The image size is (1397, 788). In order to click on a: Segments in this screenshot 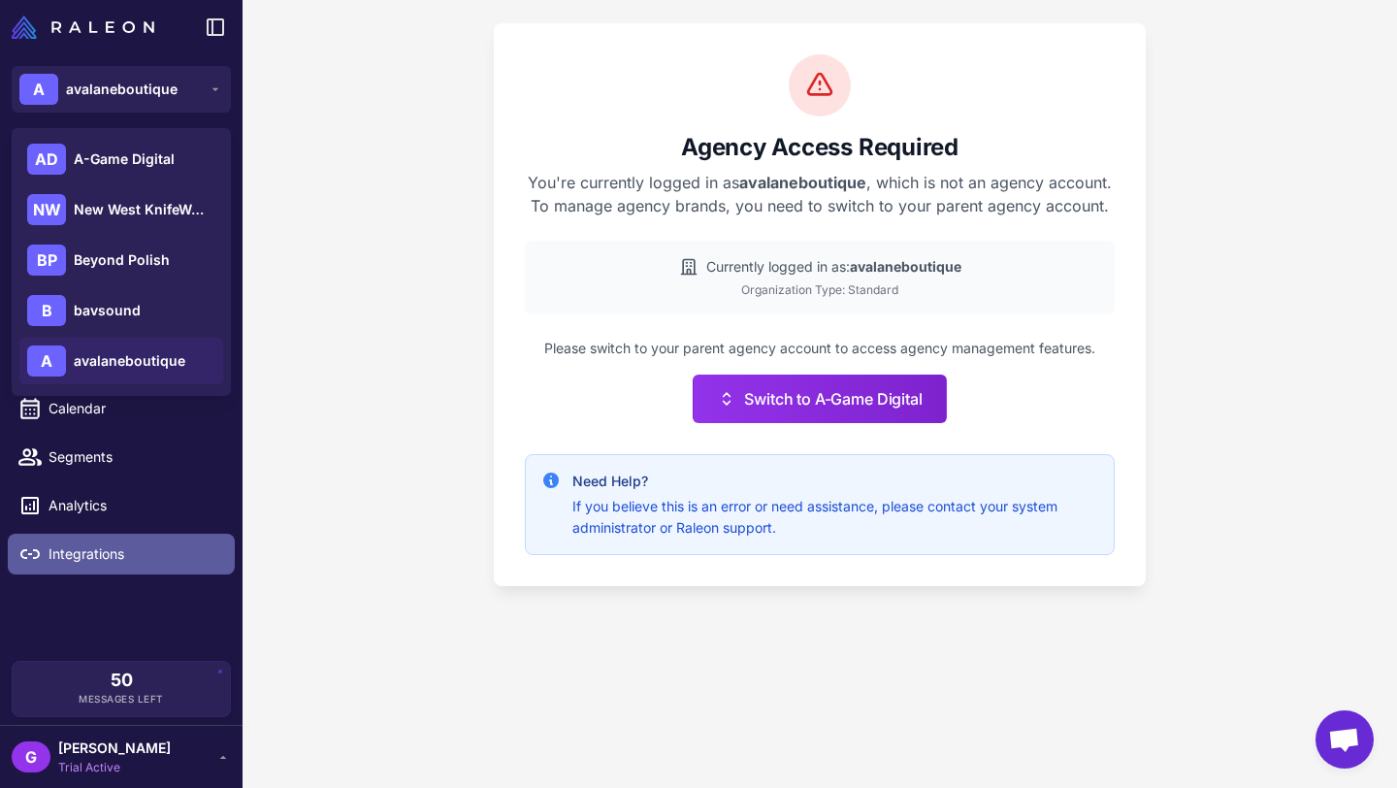, I will do `click(121, 457)`.